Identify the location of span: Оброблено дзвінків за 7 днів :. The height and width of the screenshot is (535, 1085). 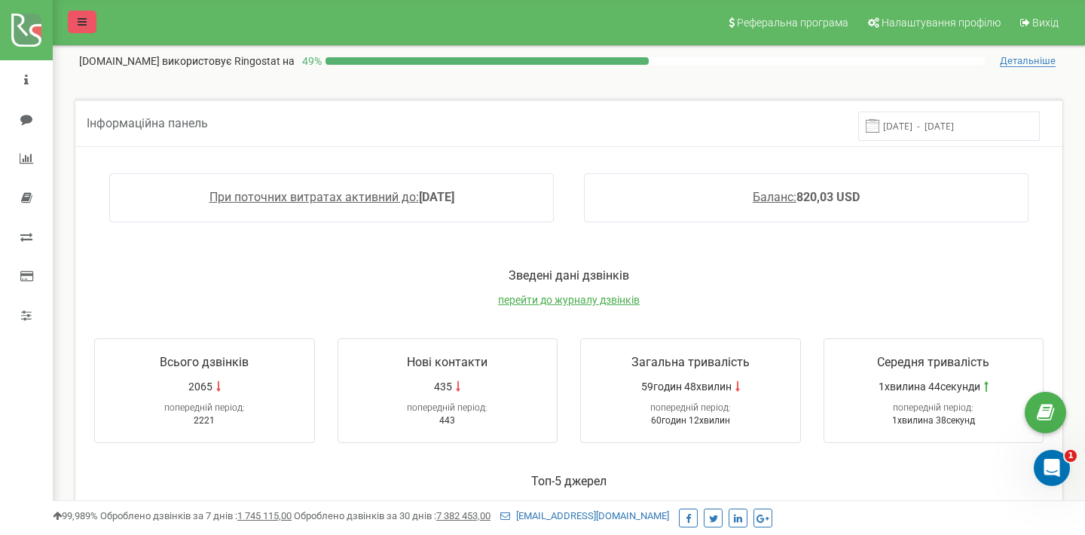
(196, 516).